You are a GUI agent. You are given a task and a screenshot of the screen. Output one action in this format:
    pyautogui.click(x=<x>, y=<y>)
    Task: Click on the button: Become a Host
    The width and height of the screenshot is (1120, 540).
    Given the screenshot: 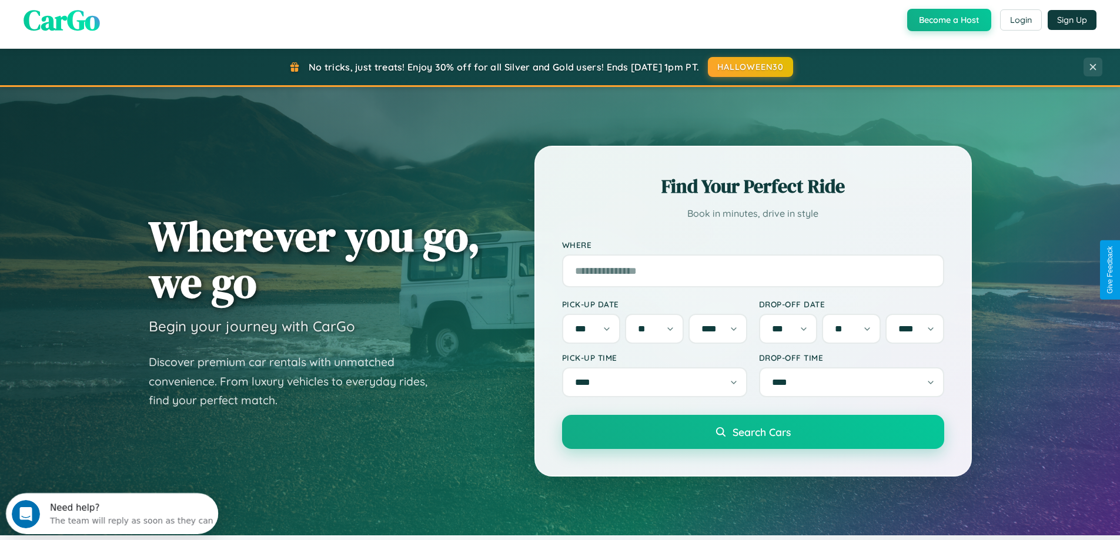 What is the action you would take?
    pyautogui.click(x=949, y=20)
    